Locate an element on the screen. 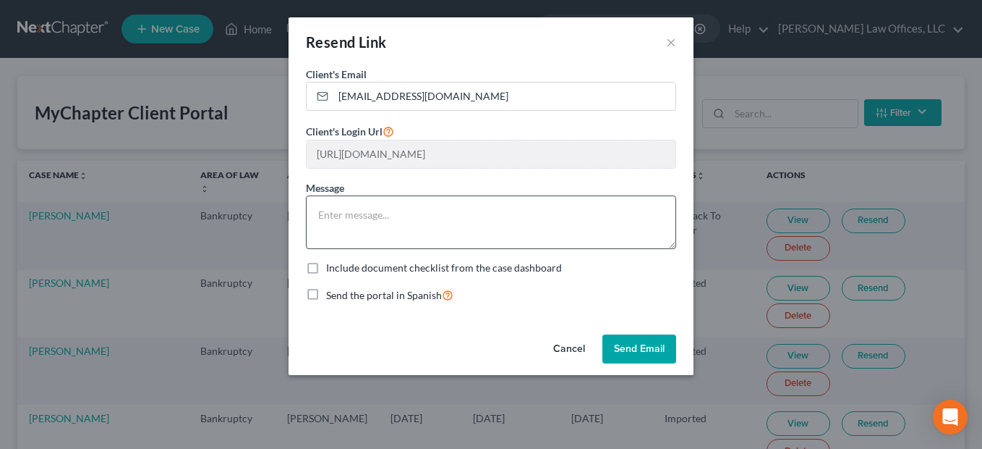 The width and height of the screenshot is (982, 449). label: Client's Login Url is located at coordinates (350, 131).